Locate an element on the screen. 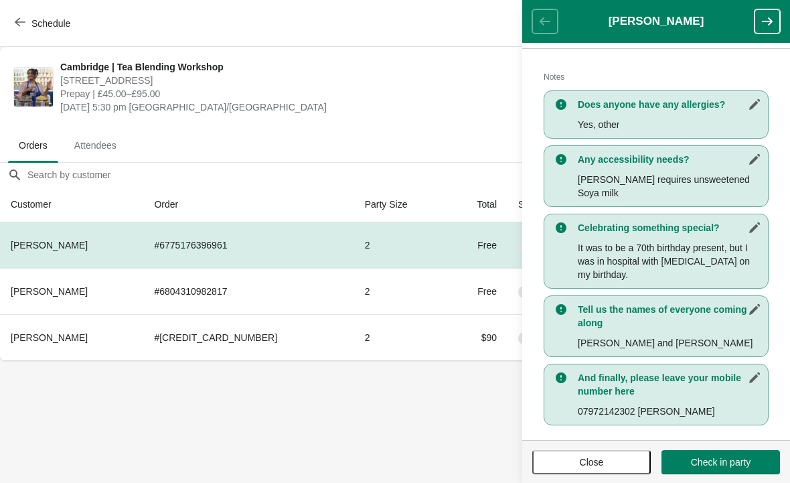 Image resolution: width=790 pixels, height=483 pixels. td: # 6775176396961 is located at coordinates (248, 245).